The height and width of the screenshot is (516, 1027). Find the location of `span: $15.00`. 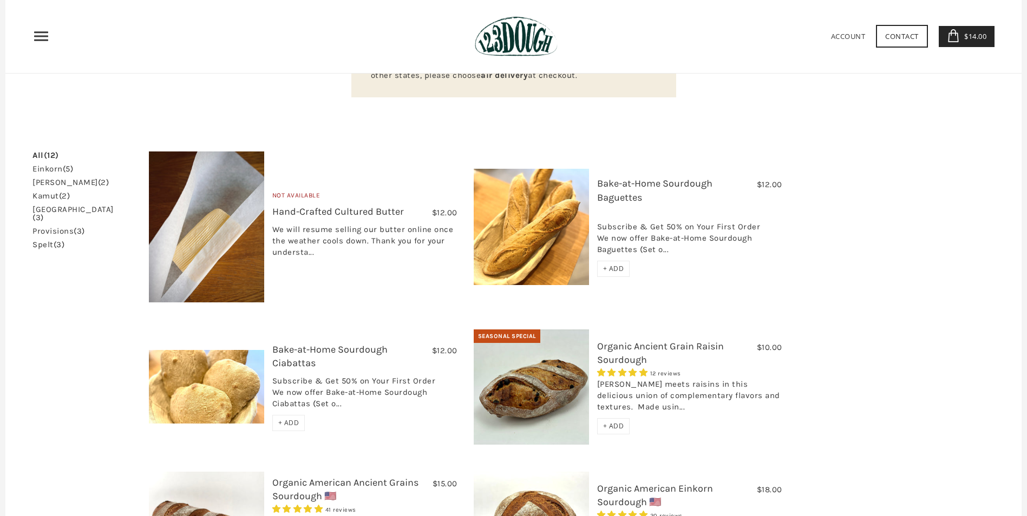

span: $15.00 is located at coordinates (445, 484).